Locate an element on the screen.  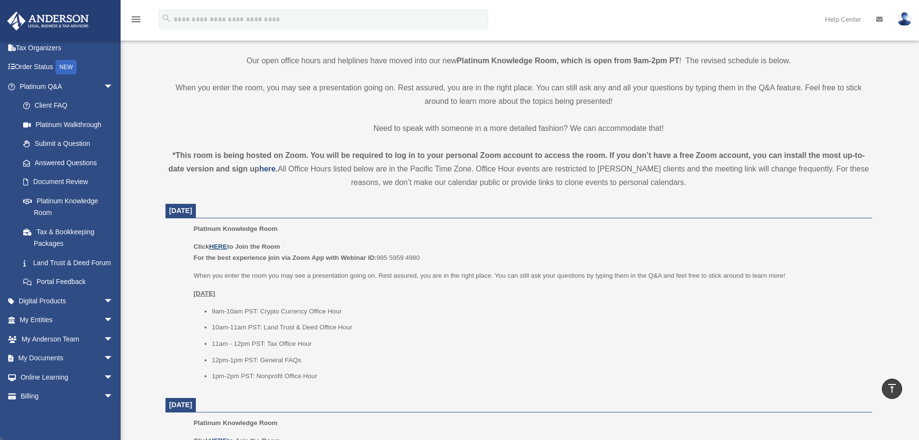
a: vertical_align_top is located at coordinates (892, 388).